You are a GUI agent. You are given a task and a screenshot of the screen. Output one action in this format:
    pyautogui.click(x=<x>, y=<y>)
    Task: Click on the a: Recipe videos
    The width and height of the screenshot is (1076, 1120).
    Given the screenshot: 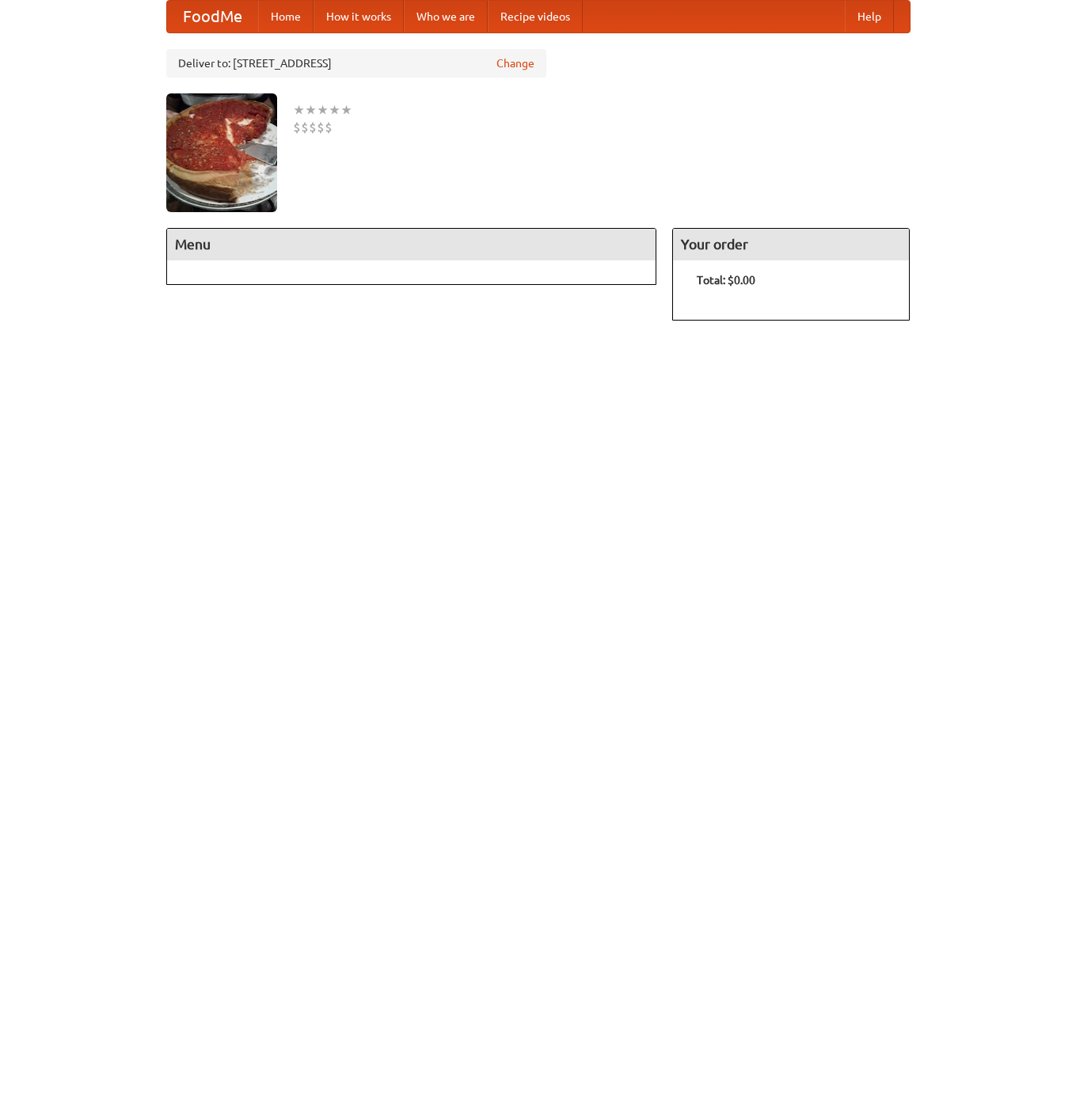 What is the action you would take?
    pyautogui.click(x=535, y=16)
    